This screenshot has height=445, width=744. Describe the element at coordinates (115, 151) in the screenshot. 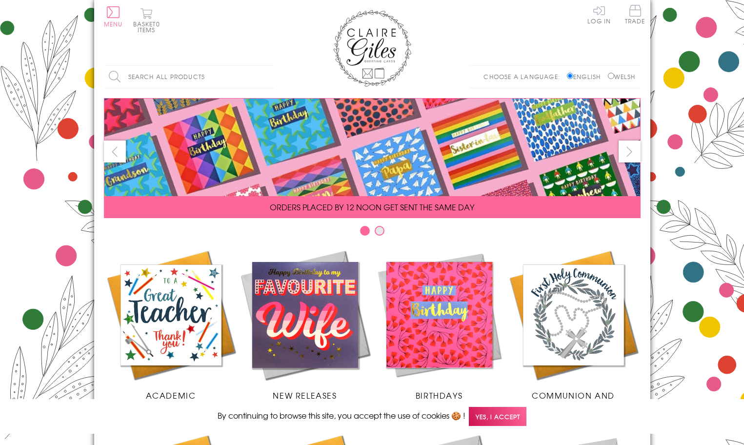

I see `button: prev` at that location.